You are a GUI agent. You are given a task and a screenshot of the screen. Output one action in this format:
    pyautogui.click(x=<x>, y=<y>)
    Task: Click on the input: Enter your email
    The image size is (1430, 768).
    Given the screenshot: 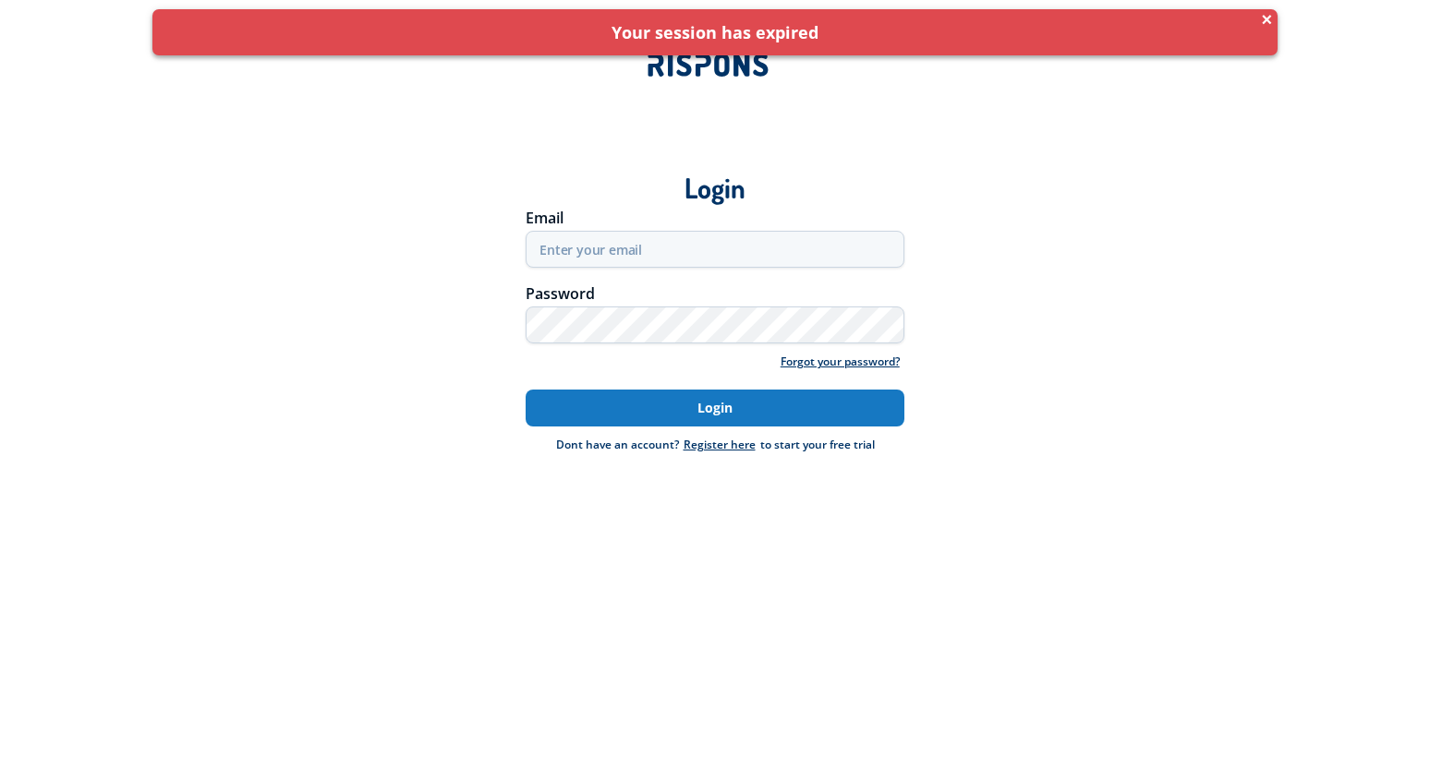 What is the action you would take?
    pyautogui.click(x=715, y=249)
    